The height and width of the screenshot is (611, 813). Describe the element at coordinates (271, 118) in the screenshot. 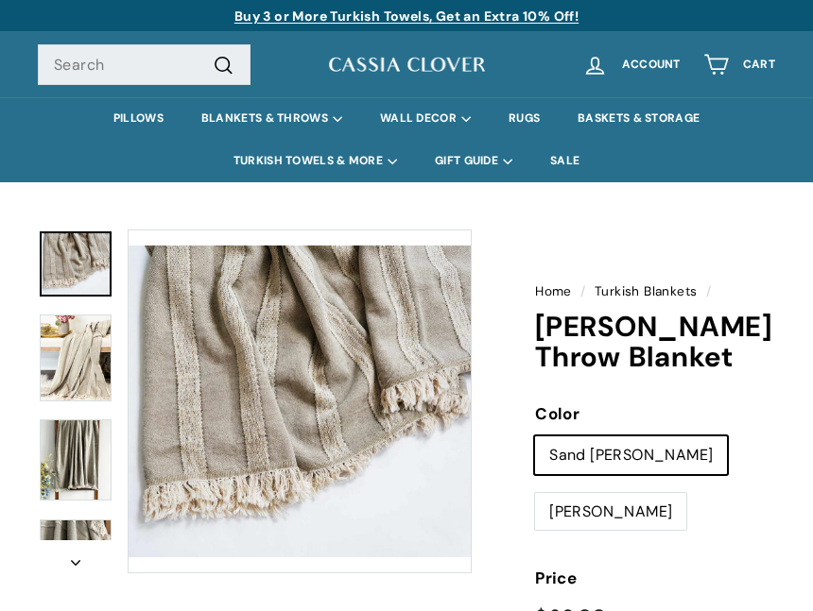

I see `summary: BLANKETS & THROWS` at that location.